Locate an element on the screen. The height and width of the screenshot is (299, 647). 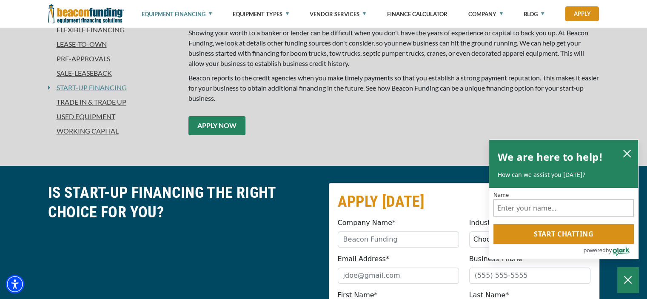
h2: IS START-UP FINANCING THE RIGHT CHOICE FOR YOU? is located at coordinates (183, 202).